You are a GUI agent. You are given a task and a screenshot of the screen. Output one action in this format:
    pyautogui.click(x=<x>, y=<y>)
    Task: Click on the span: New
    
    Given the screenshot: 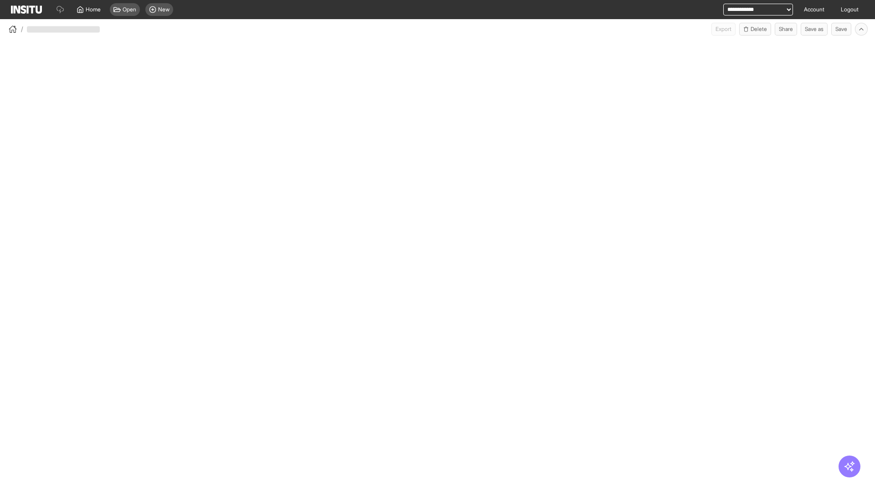 What is the action you would take?
    pyautogui.click(x=164, y=10)
    